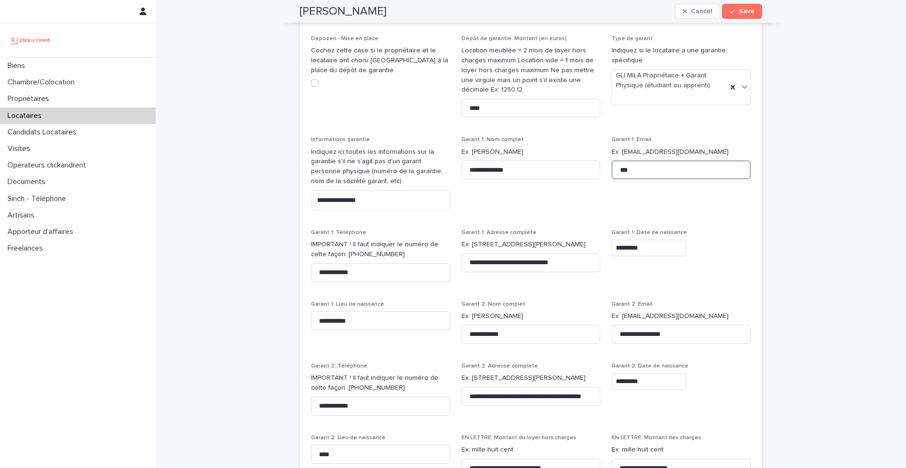 This screenshot has width=906, height=468. What do you see at coordinates (42, 232) in the screenshot?
I see `p: Apporteur d'affaires` at bounding box center [42, 232].